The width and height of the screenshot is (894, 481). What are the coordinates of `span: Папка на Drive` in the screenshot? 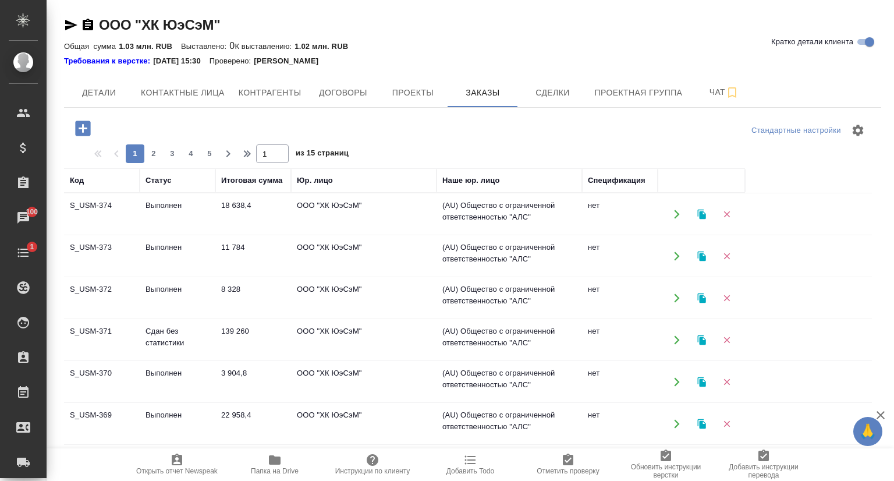 It's located at (275, 471).